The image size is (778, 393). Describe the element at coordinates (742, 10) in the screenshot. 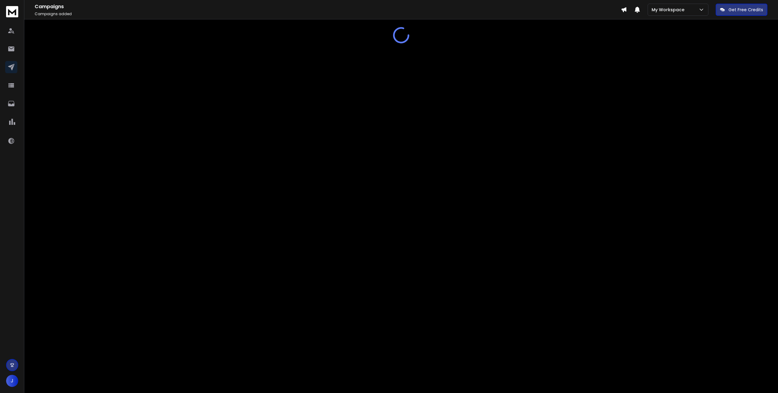

I see `button: Get Free Credits` at that location.